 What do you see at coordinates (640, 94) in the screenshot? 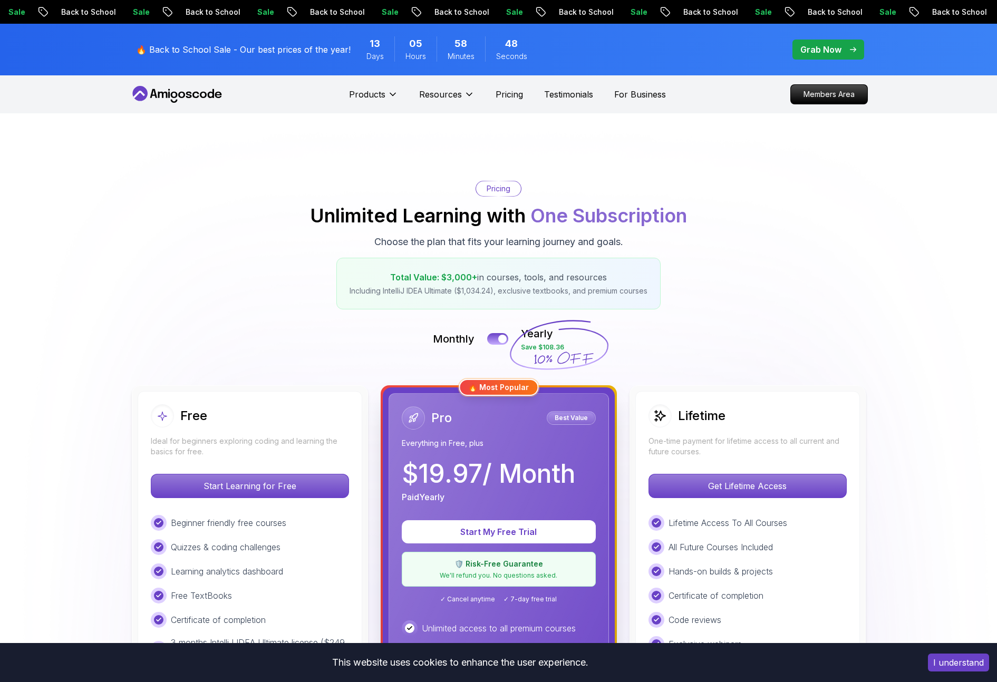
I see `p: For Business` at bounding box center [640, 94].